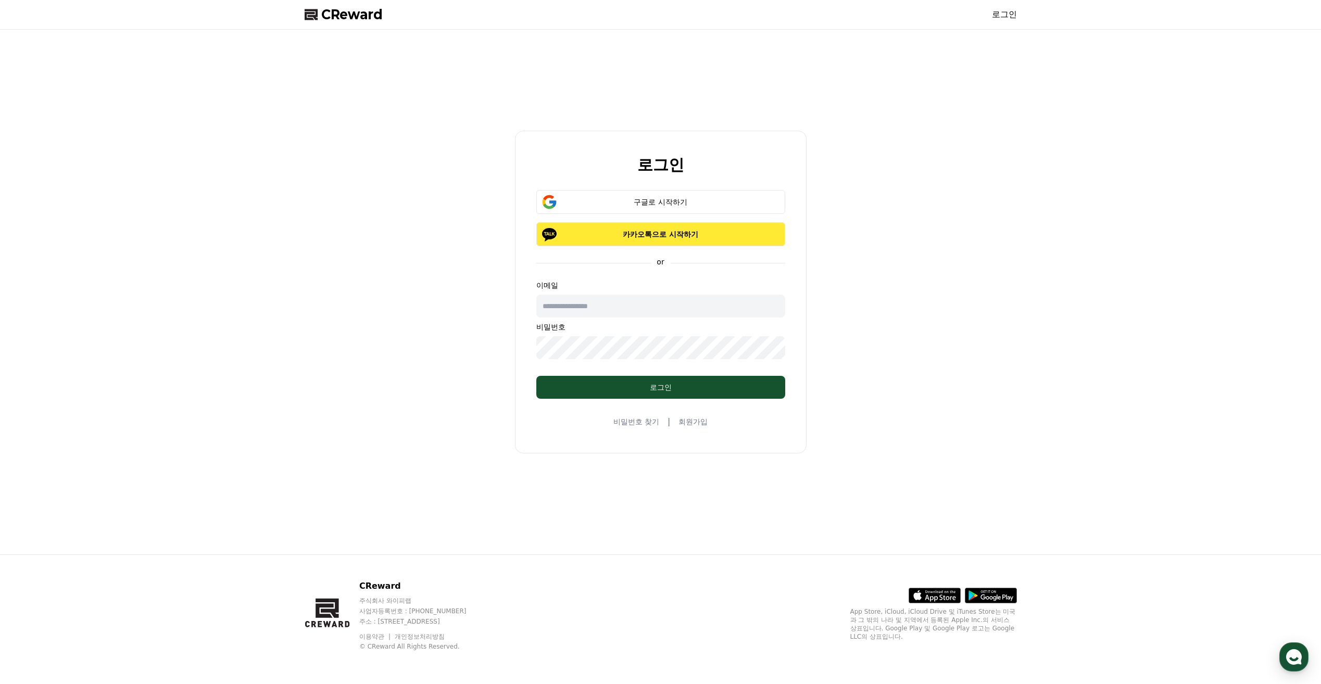 Image resolution: width=1321 pixels, height=684 pixels. Describe the element at coordinates (661, 234) in the screenshot. I see `p: 카카오톡으로 시작하기` at that location.